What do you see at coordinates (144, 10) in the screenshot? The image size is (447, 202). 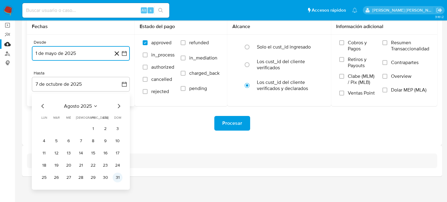 I see `span: Alt` at bounding box center [144, 10].